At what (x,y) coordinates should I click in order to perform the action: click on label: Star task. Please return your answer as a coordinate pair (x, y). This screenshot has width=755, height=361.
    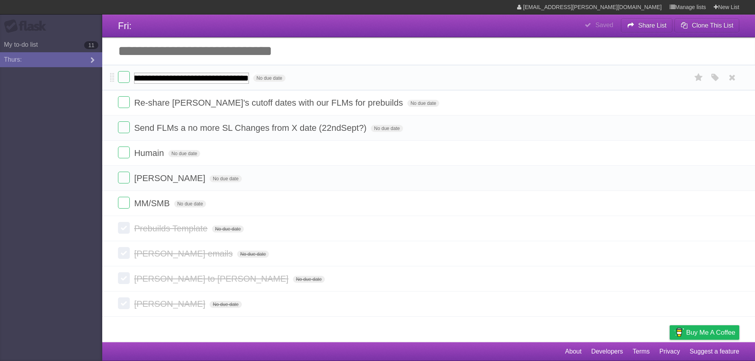
    Looking at the image, I should click on (698, 77).